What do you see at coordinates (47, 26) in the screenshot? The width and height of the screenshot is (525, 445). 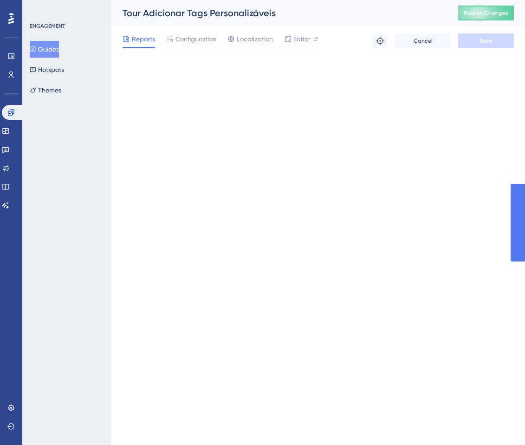 I see `div: ENGAGEMENT` at bounding box center [47, 26].